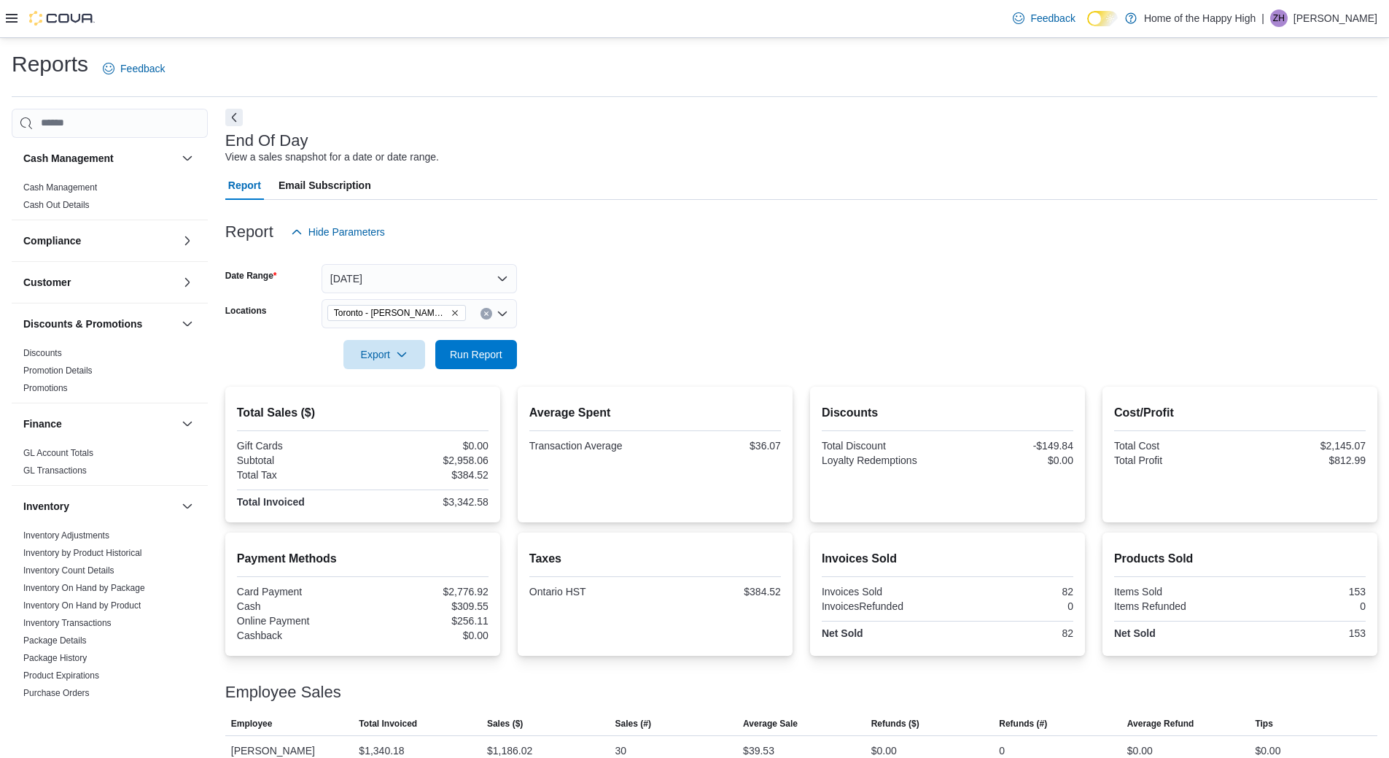 The image size is (1389, 758). Describe the element at coordinates (109, 199) in the screenshot. I see `div: Cash Management` at that location.